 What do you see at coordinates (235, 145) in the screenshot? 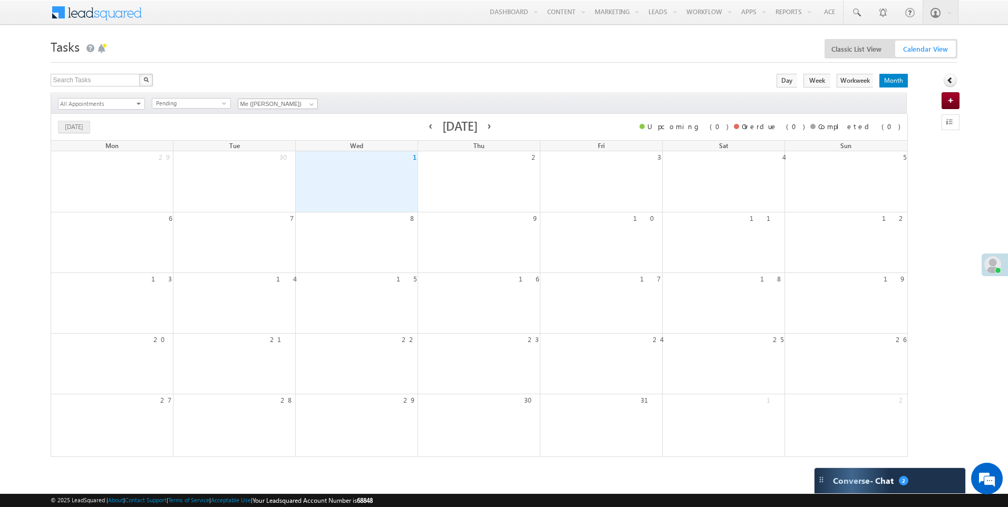
I see `span: Tue` at bounding box center [235, 145].